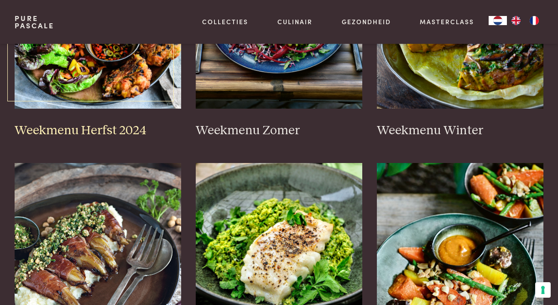 This screenshot has width=558, height=305. I want to click on h3: Weekmenu Herfst 2024, so click(98, 130).